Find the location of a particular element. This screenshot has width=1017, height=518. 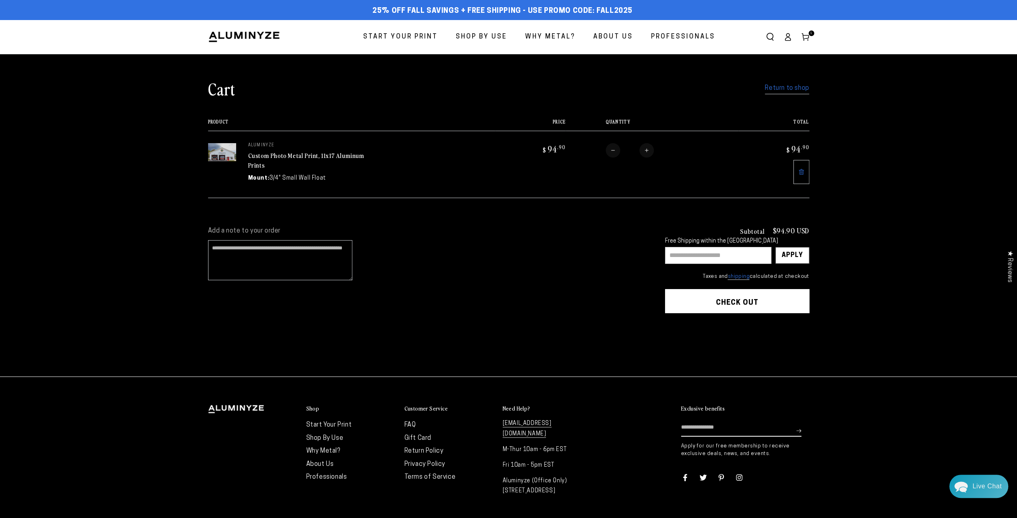

th: Product is located at coordinates (352, 125).